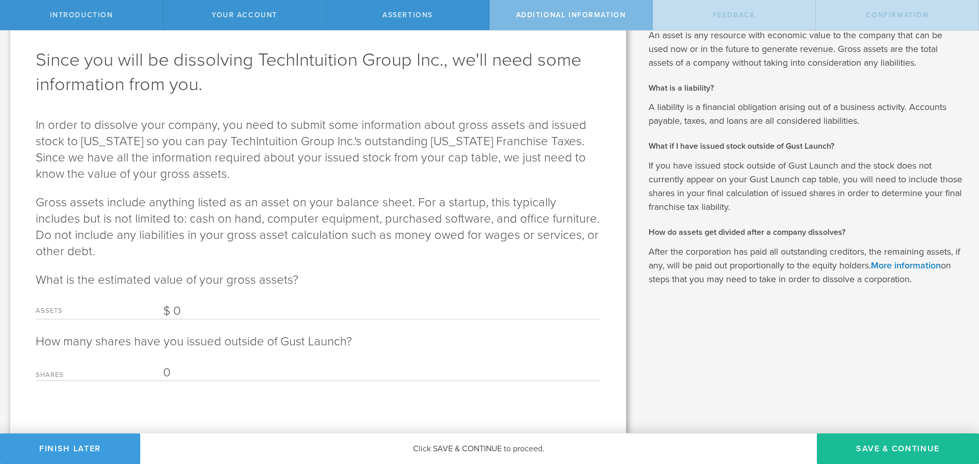 This screenshot has width=979, height=464. Describe the element at coordinates (734, 15) in the screenshot. I see `span: Feedback` at that location.